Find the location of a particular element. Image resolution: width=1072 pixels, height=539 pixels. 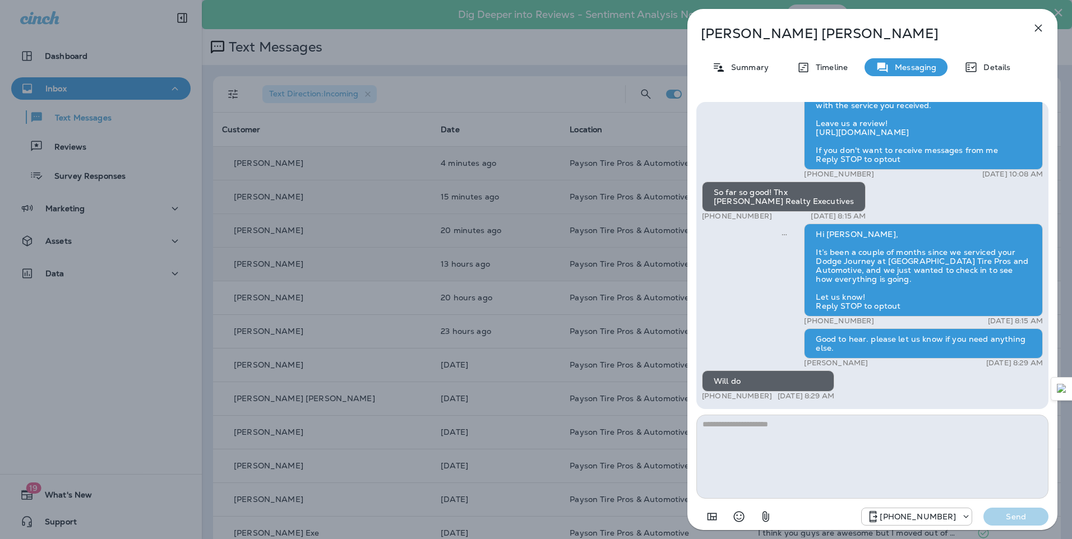

p: Timeline is located at coordinates (829, 67).